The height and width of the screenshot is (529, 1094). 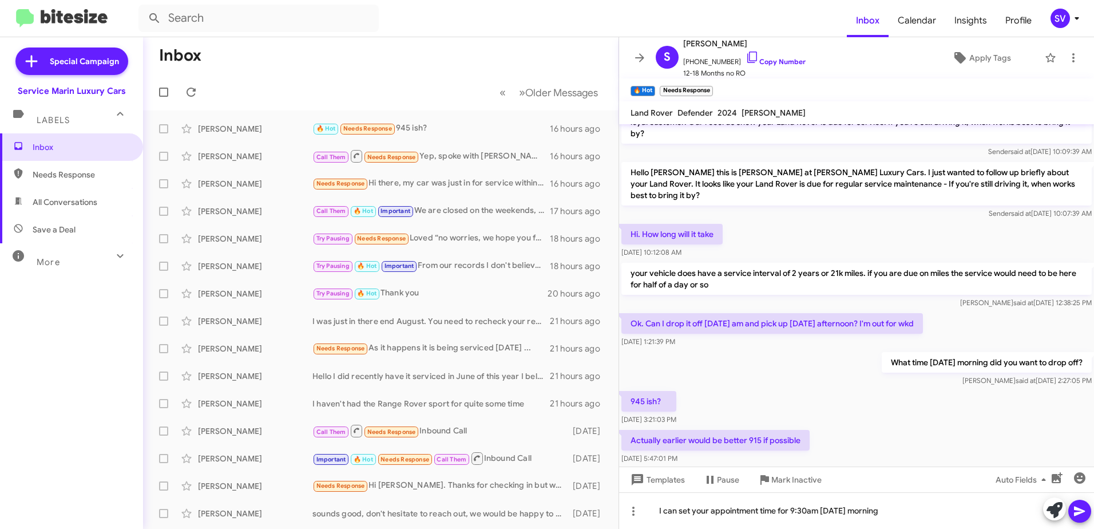 I want to click on span: Try Pausing, so click(x=333, y=238).